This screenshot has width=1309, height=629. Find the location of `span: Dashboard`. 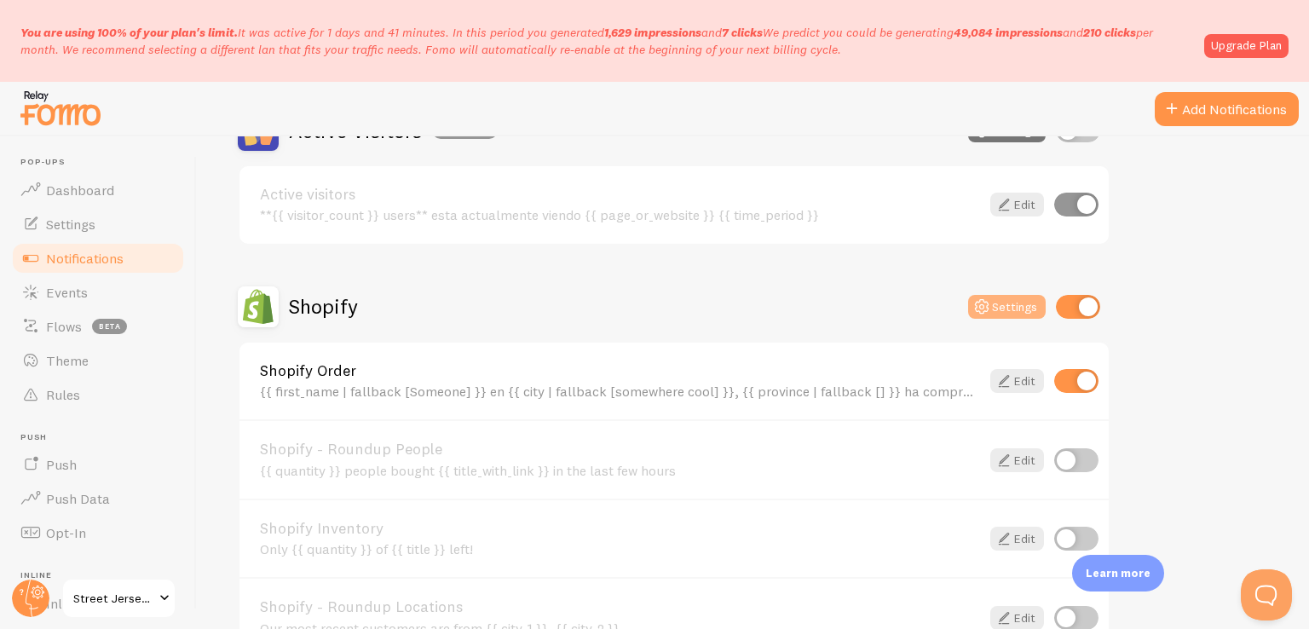

span: Dashboard is located at coordinates (80, 190).